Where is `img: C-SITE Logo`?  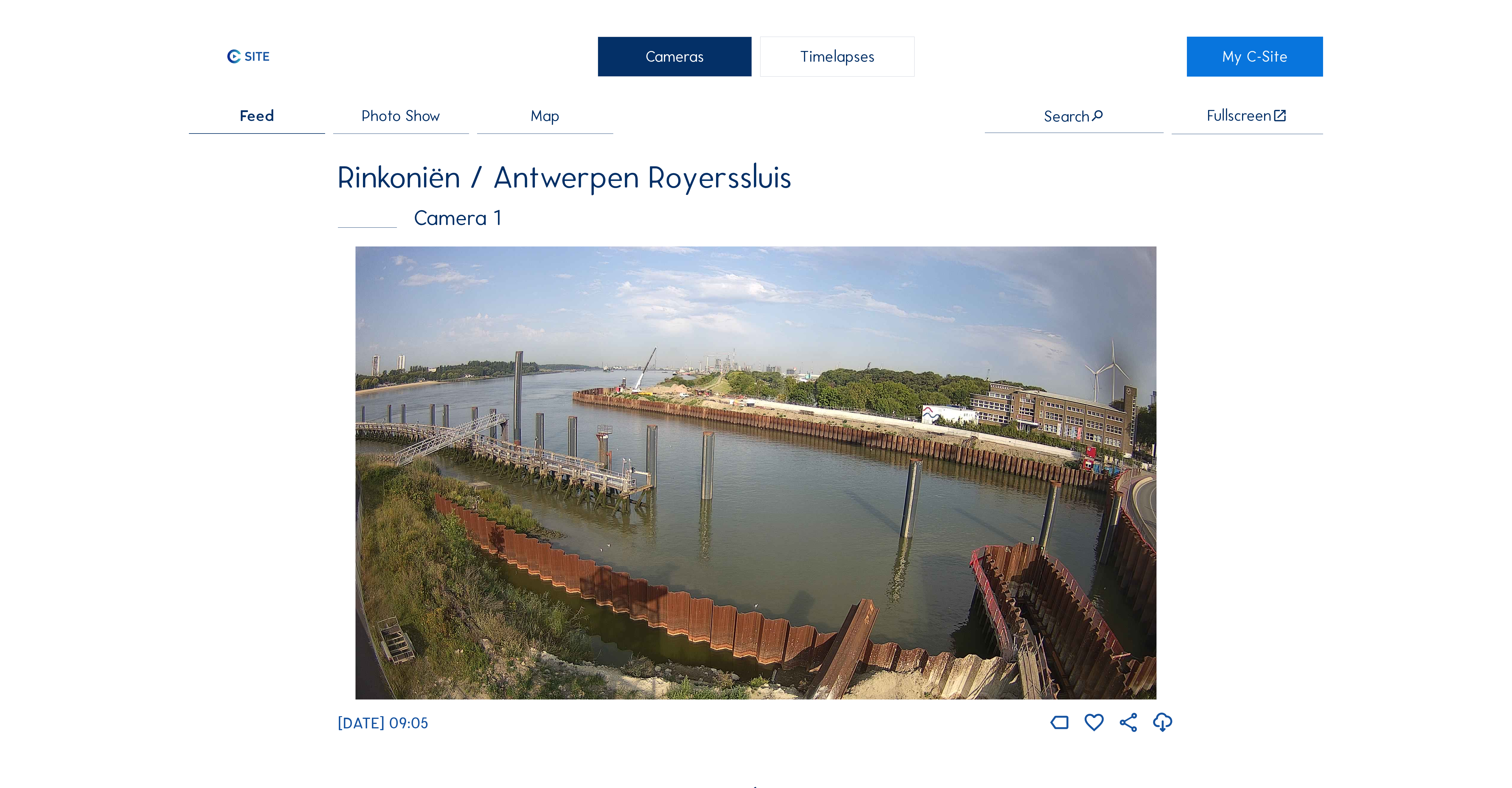 img: C-SITE Logo is located at coordinates (248, 57).